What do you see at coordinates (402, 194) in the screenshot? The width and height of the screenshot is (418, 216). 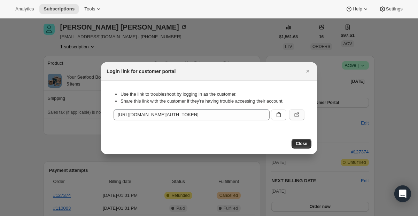 I see `div: Open Intercom Messenger` at bounding box center [402, 194].